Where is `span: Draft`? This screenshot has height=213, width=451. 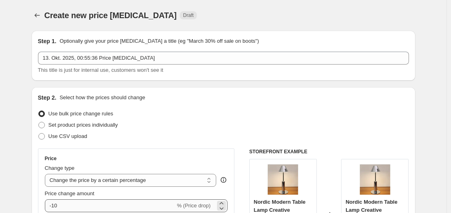 span: Draft is located at coordinates (188, 15).